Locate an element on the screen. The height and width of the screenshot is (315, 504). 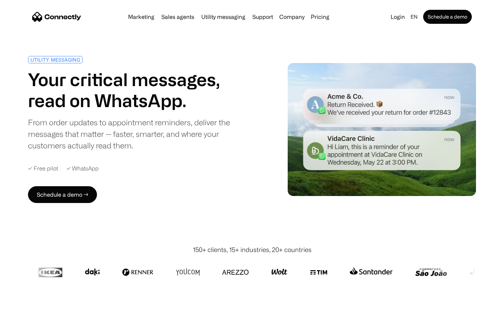
a: Support is located at coordinates (262, 17).